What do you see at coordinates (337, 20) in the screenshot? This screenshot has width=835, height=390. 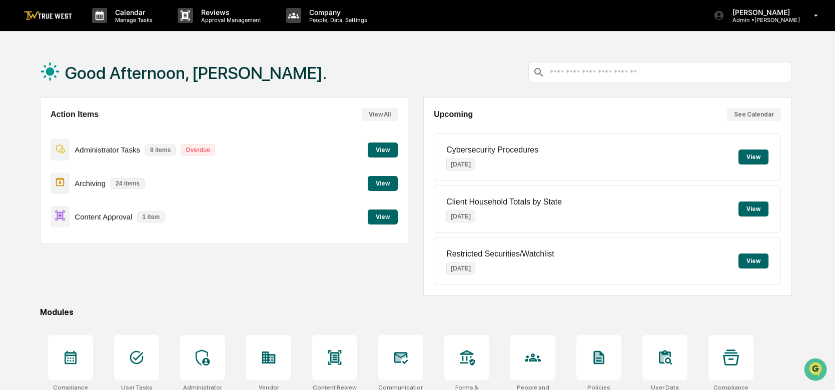 I see `p: People, Data, Settings` at bounding box center [337, 20].